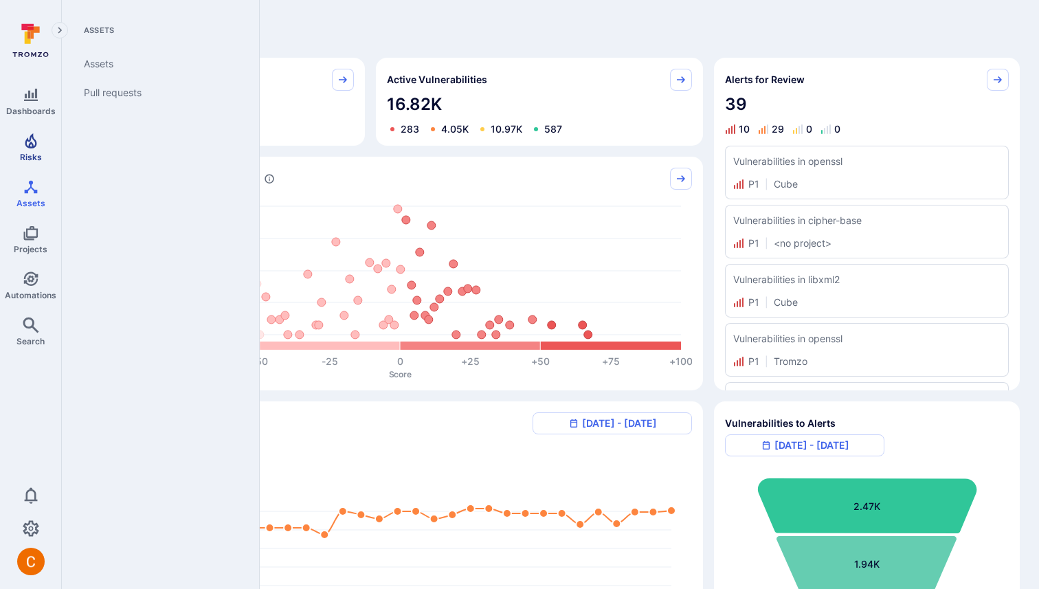  What do you see at coordinates (744, 129) in the screenshot?
I see `div: 10` at bounding box center [744, 129].